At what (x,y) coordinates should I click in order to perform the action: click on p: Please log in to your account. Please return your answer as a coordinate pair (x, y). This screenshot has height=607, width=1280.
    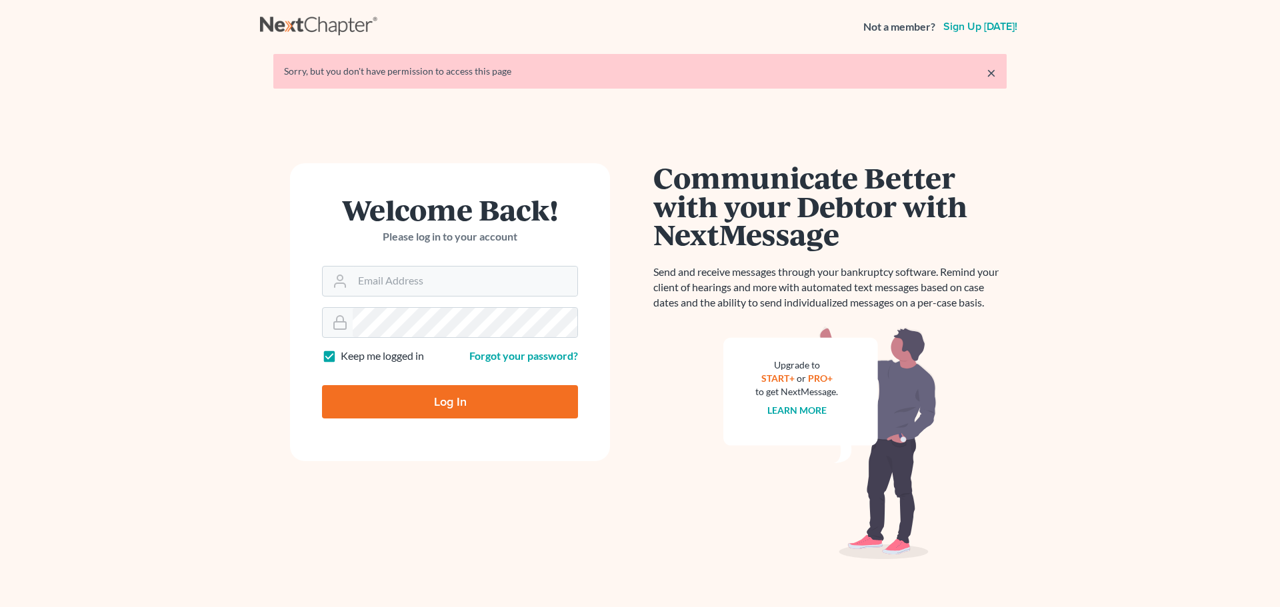
    Looking at the image, I should click on (450, 237).